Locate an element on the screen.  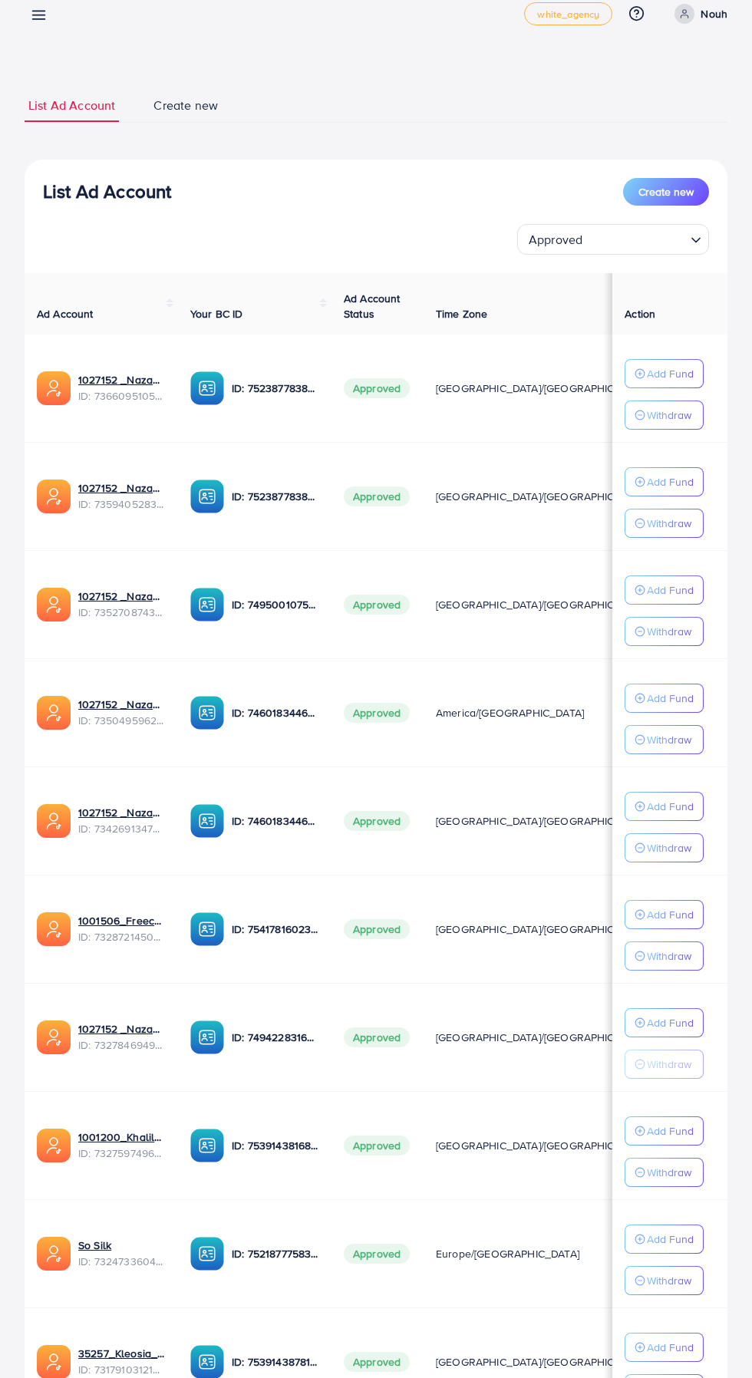
p: ID: 7539143816851521552 is located at coordinates (275, 1146).